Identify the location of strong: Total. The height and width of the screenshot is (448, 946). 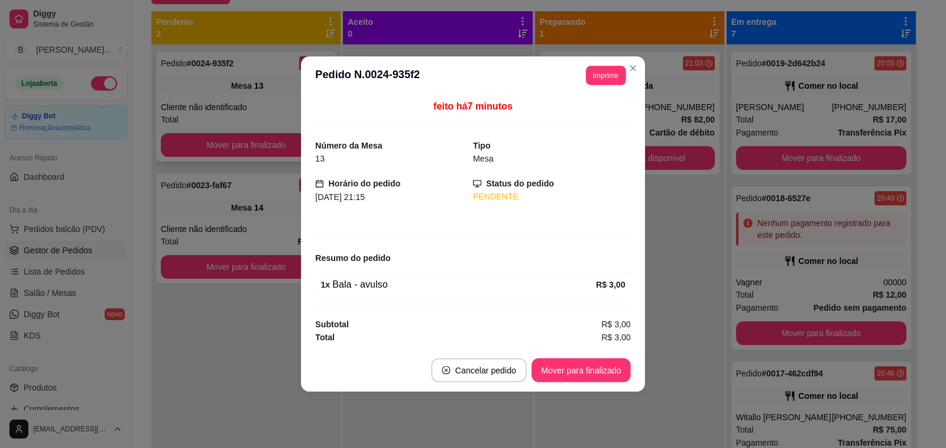
(325, 337).